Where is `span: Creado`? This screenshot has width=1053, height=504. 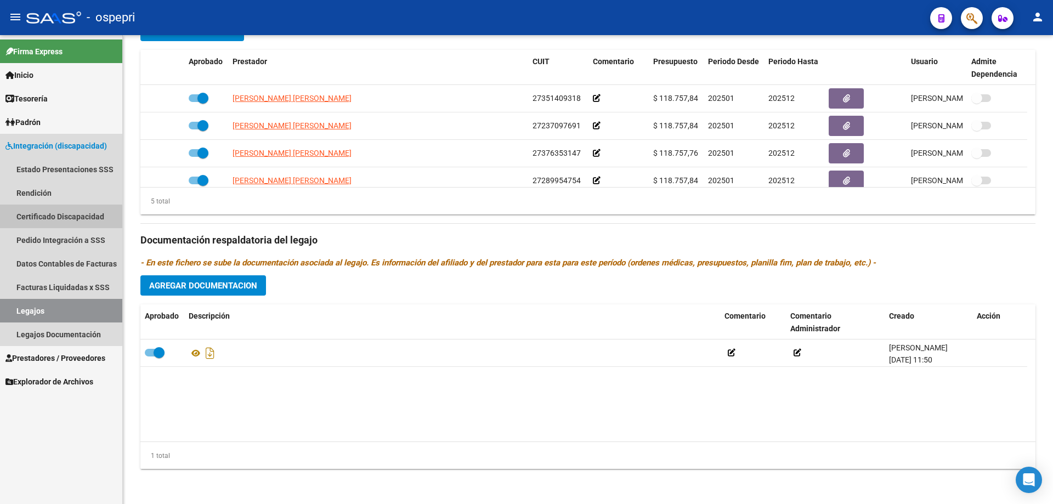
span: Creado is located at coordinates (901, 316).